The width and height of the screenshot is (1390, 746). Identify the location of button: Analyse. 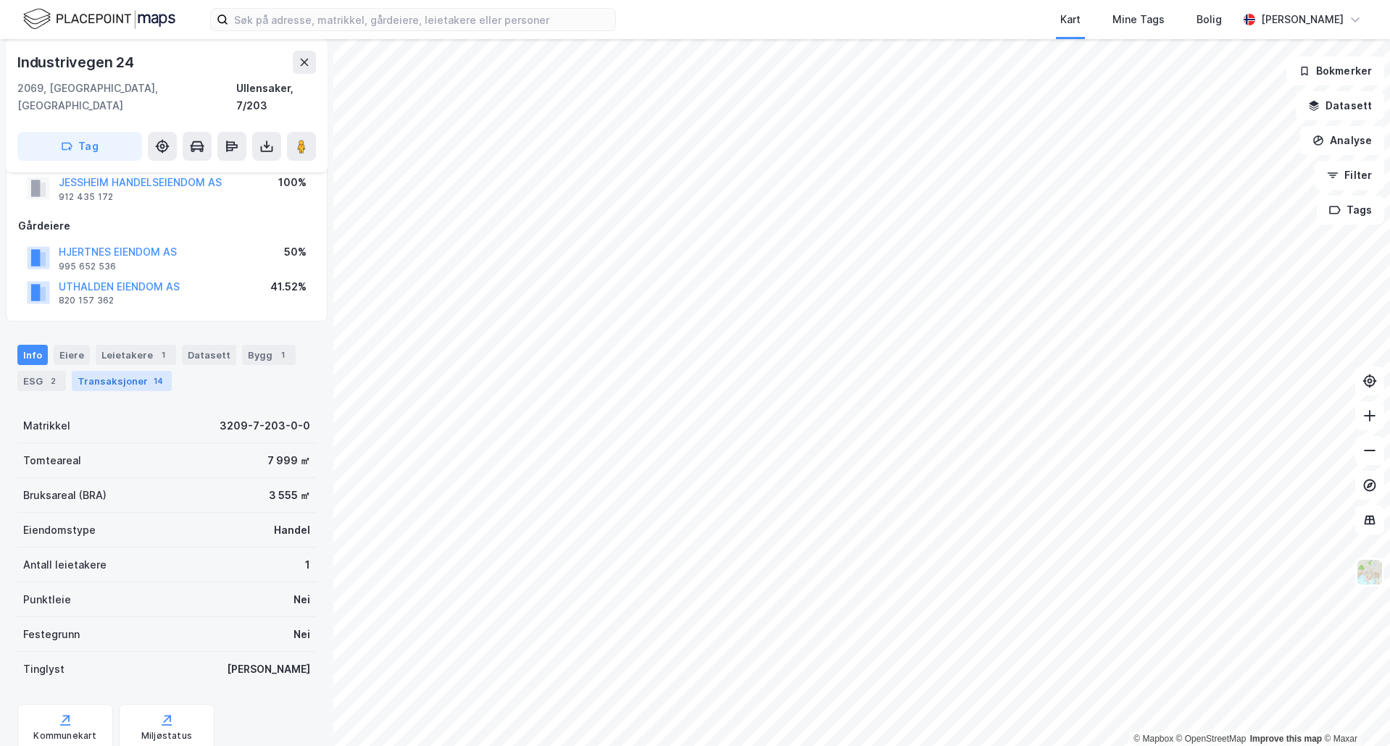
(1342, 141).